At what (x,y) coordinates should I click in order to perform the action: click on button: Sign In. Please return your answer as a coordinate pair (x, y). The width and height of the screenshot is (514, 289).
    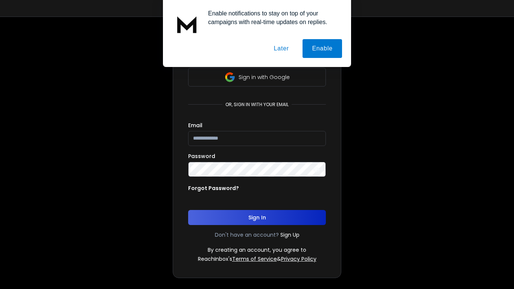
    Looking at the image, I should click on (257, 217).